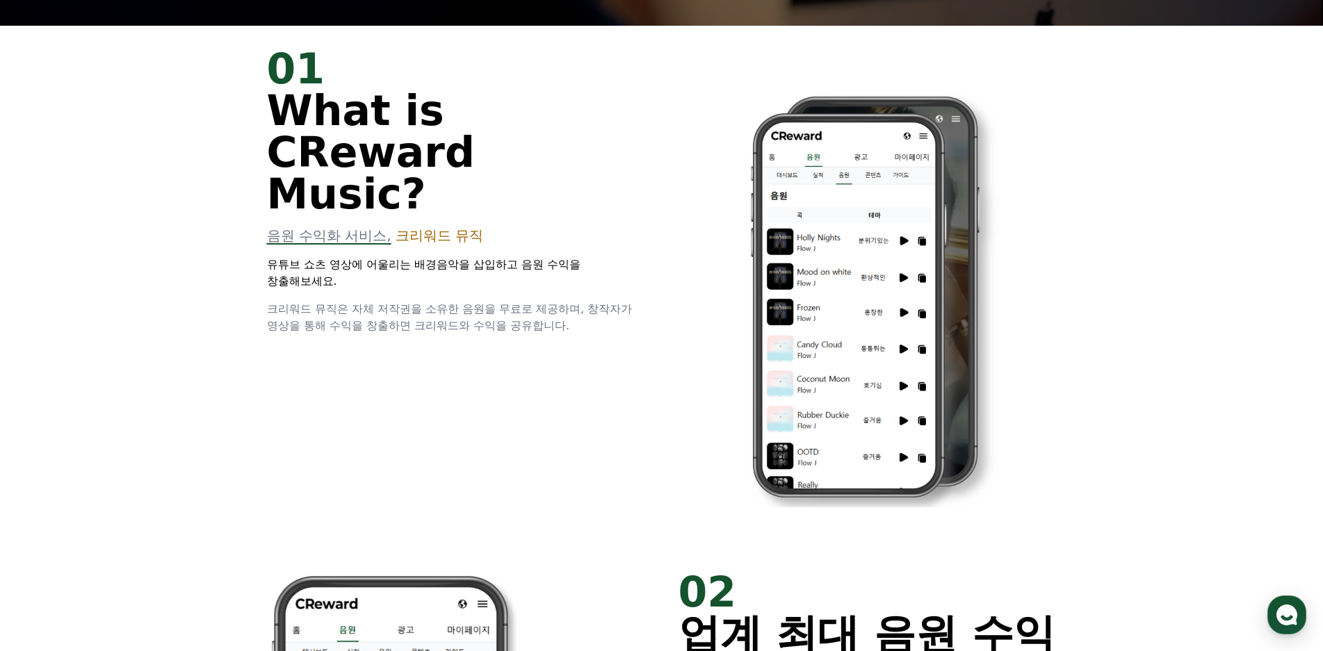  I want to click on a: 대화, so click(136, 458).